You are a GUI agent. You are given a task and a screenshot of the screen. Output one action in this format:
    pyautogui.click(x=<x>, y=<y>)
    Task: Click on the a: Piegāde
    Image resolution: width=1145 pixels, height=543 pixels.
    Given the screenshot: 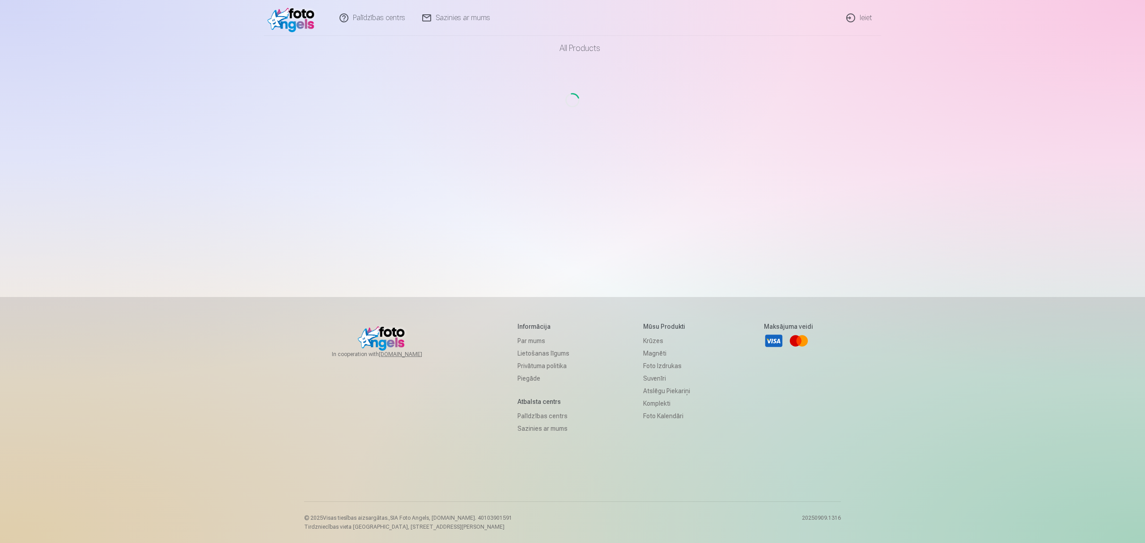 What is the action you would take?
    pyautogui.click(x=544, y=379)
    